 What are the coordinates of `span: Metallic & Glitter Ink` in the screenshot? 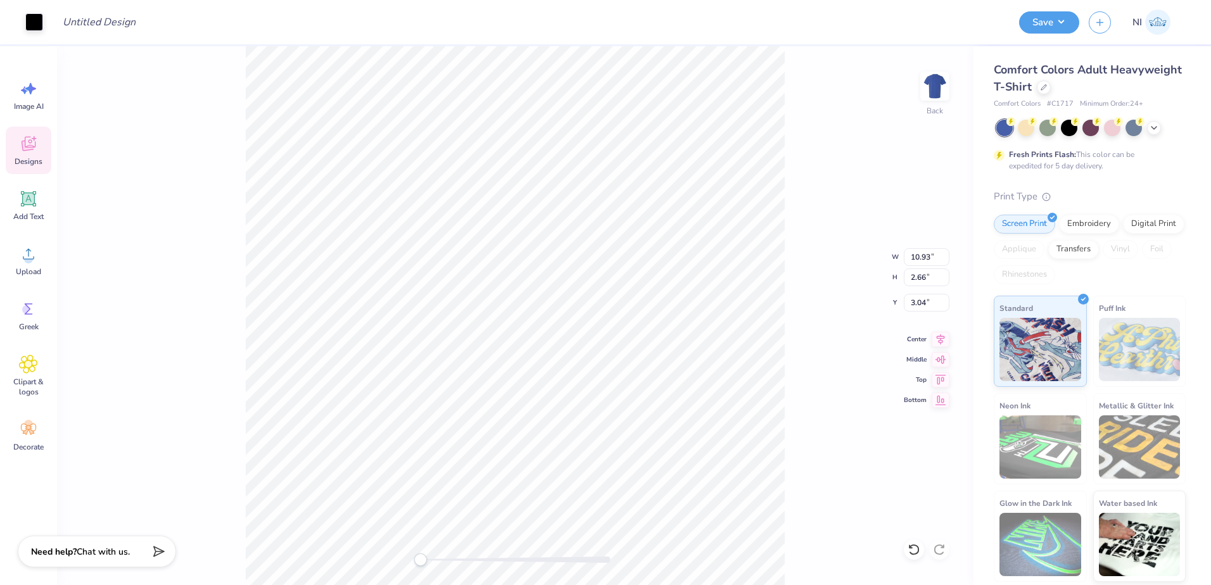 It's located at (1136, 405).